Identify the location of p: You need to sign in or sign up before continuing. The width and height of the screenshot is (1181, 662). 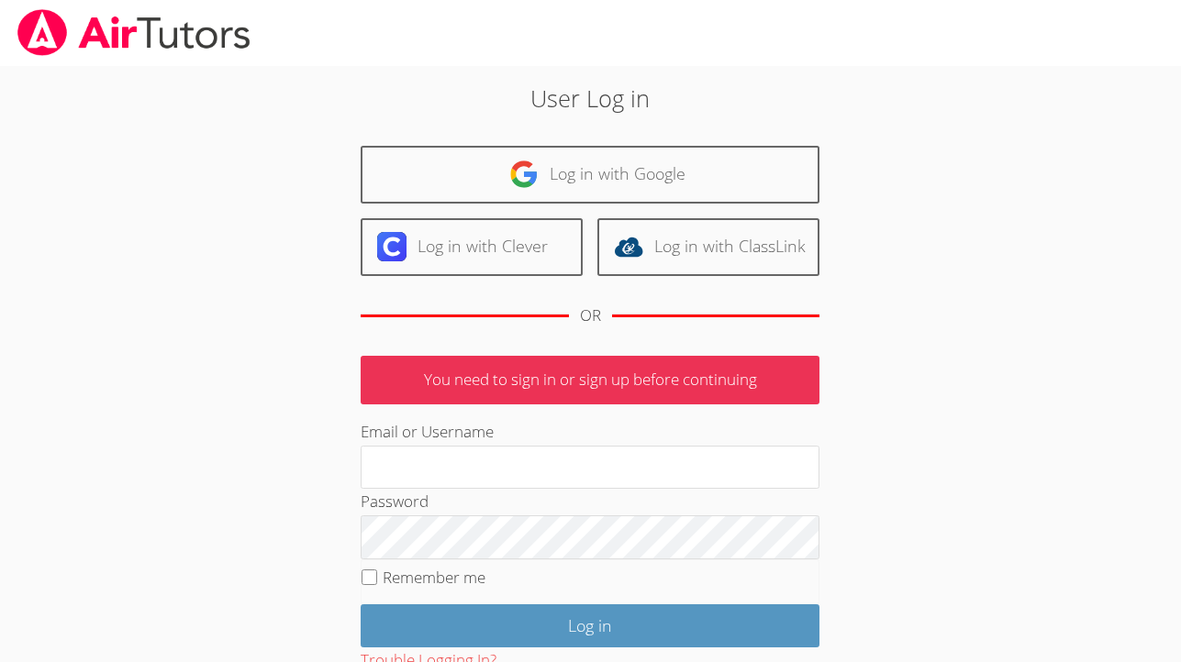
(590, 380).